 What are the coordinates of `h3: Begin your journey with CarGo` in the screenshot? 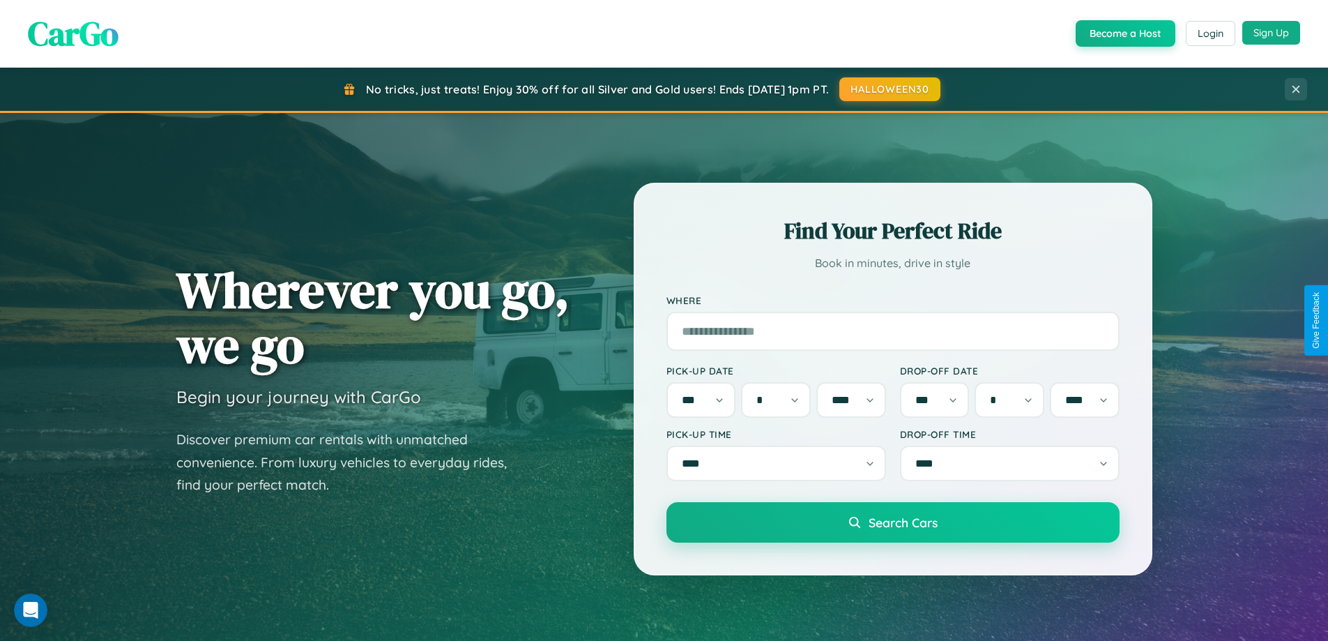 It's located at (298, 397).